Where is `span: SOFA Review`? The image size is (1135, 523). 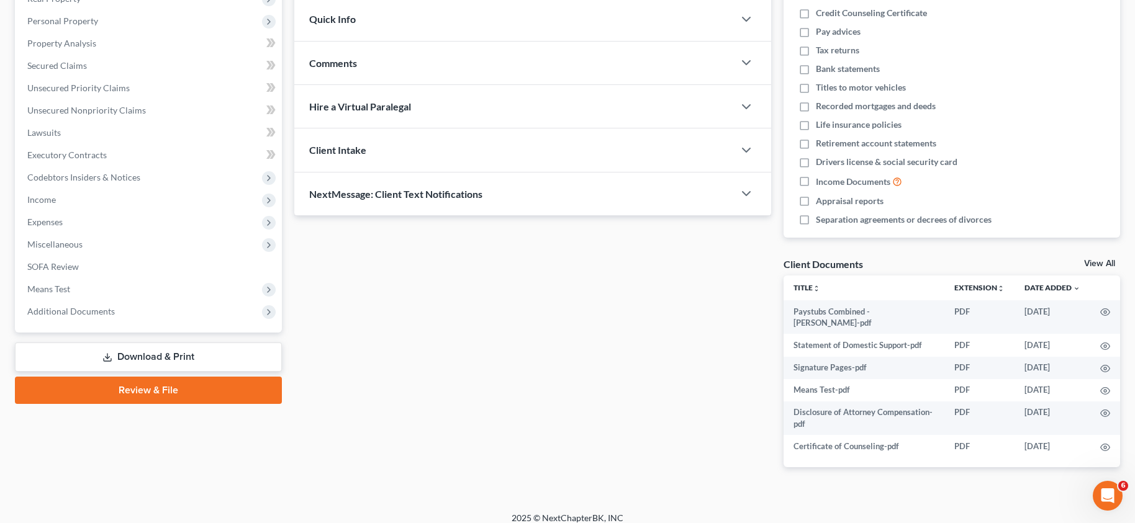
span: SOFA Review is located at coordinates (53, 266).